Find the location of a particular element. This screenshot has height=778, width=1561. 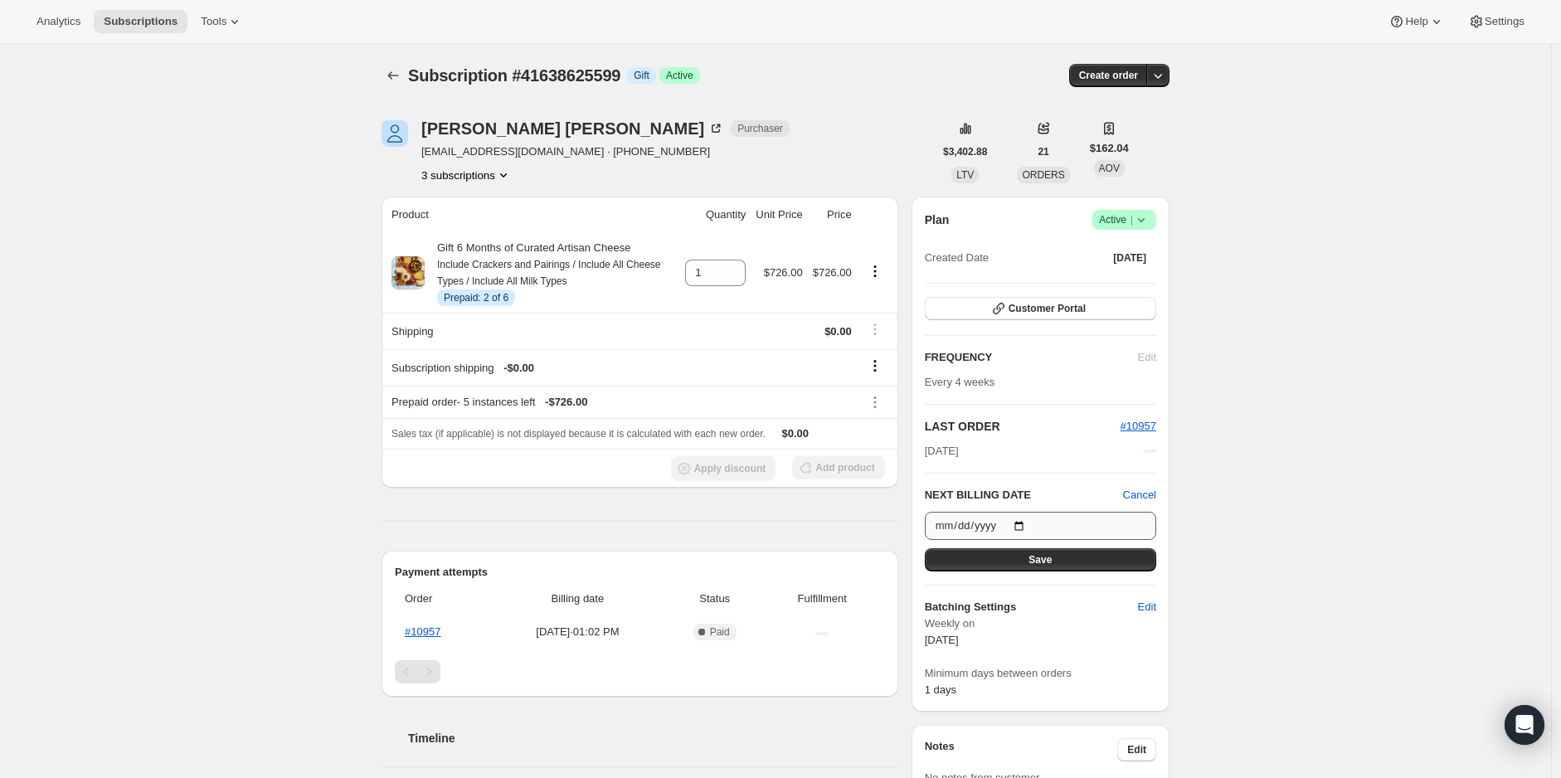

span: Subscriptions is located at coordinates (140, 22).